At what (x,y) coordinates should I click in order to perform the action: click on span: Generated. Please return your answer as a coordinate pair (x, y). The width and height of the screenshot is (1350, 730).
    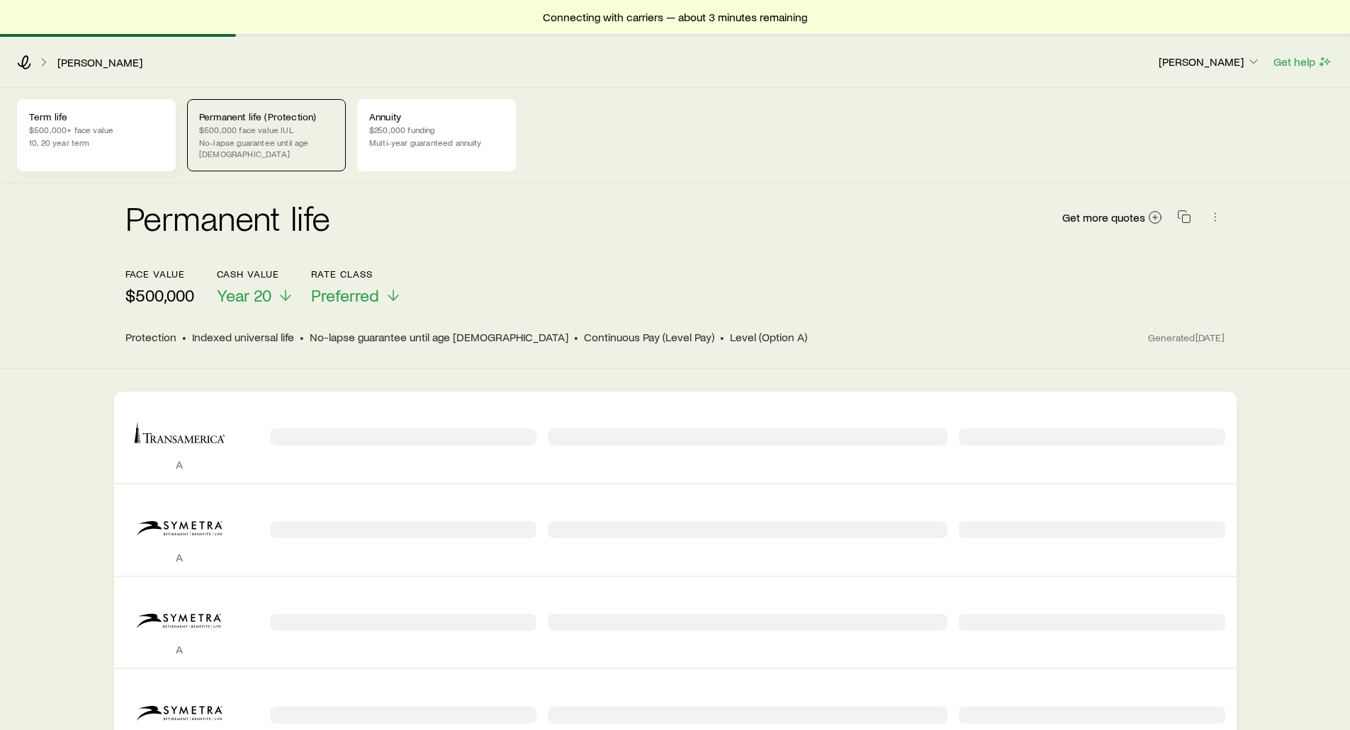
    Looking at the image, I should click on (1186, 338).